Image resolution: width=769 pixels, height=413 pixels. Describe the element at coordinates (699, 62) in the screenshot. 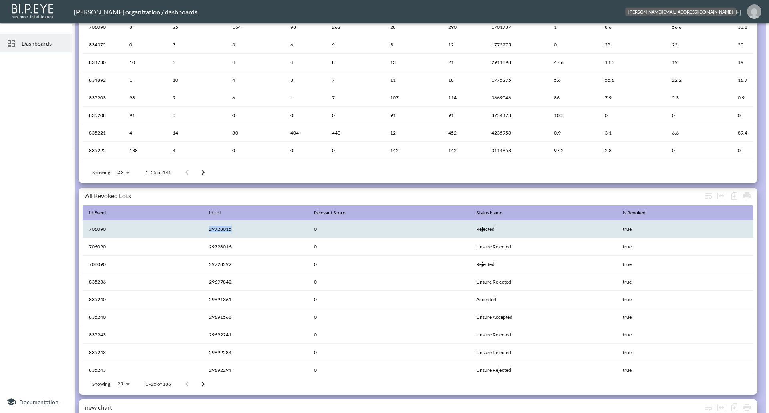

I see `th: 19` at that location.